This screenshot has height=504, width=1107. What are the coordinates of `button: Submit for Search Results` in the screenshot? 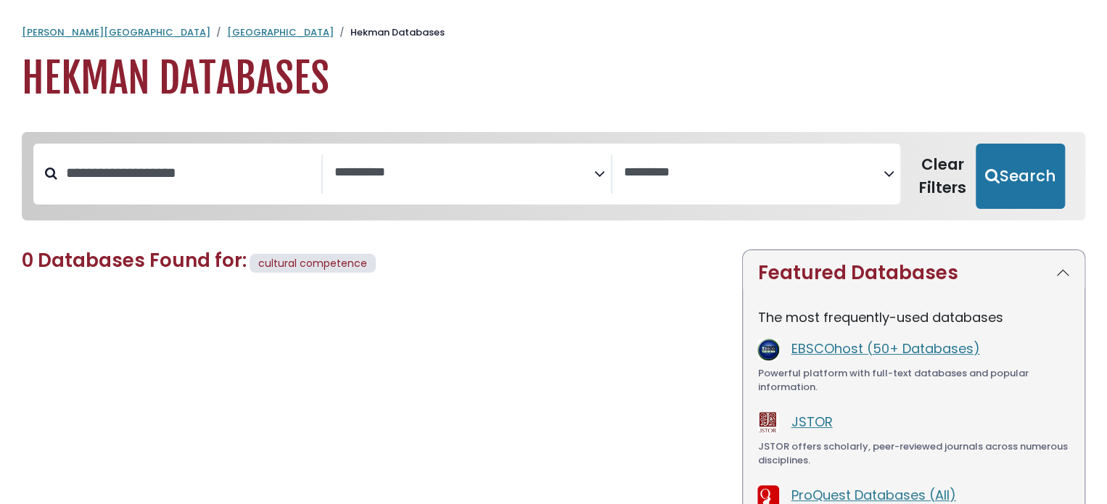 It's located at (1020, 176).